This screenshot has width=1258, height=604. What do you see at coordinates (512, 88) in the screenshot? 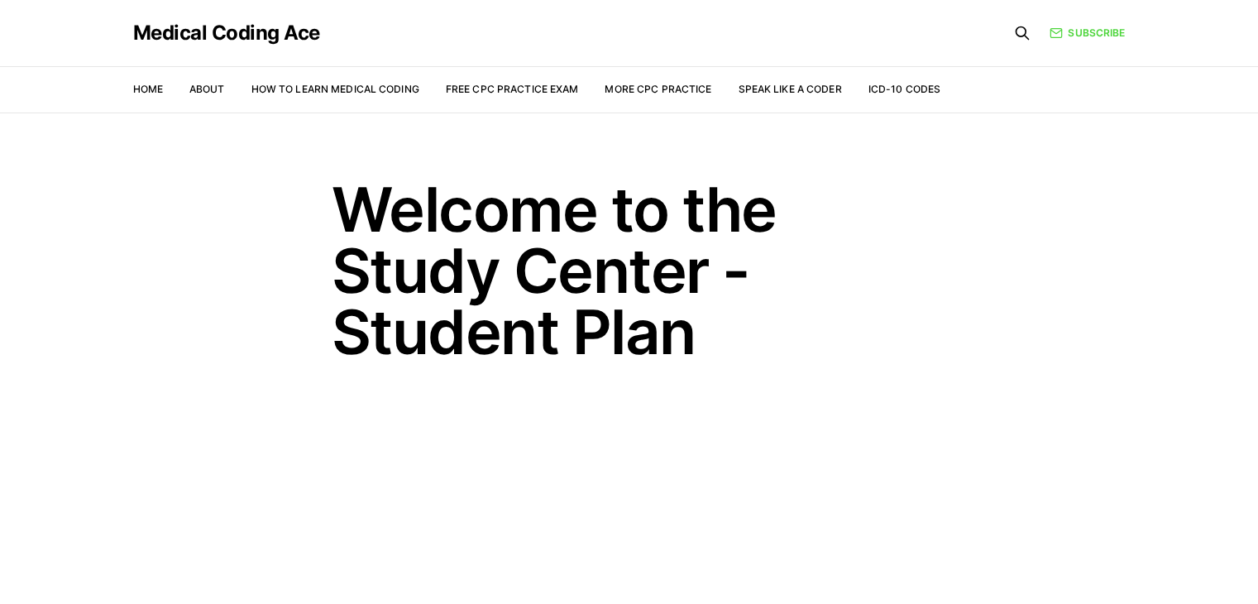
I see `a: Free CPC Practice Exam` at bounding box center [512, 88].